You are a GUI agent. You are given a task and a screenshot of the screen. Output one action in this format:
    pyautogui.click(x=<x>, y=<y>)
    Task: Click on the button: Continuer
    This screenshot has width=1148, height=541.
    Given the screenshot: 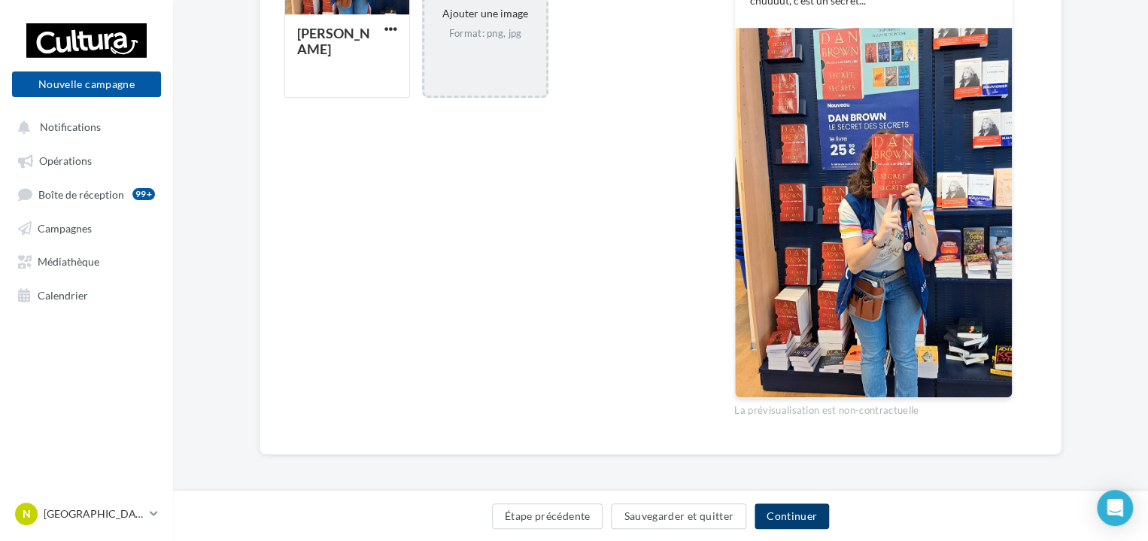 What is the action you would take?
    pyautogui.click(x=791, y=516)
    